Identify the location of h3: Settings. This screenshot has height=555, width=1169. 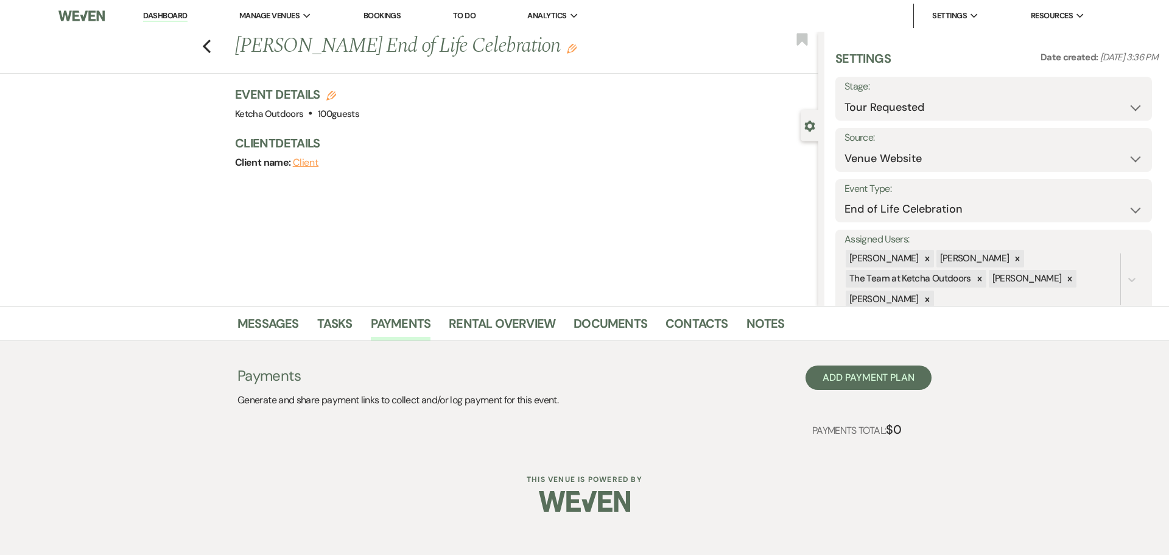
(863, 63).